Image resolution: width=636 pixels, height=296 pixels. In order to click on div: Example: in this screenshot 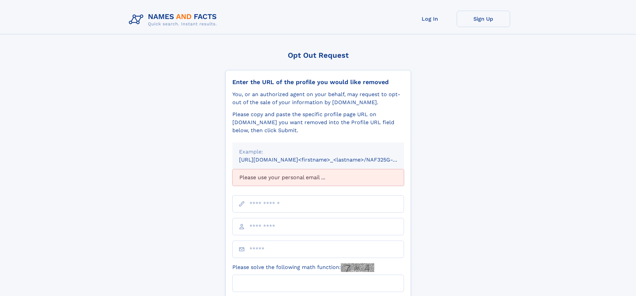, I will do `click(318, 152)`.